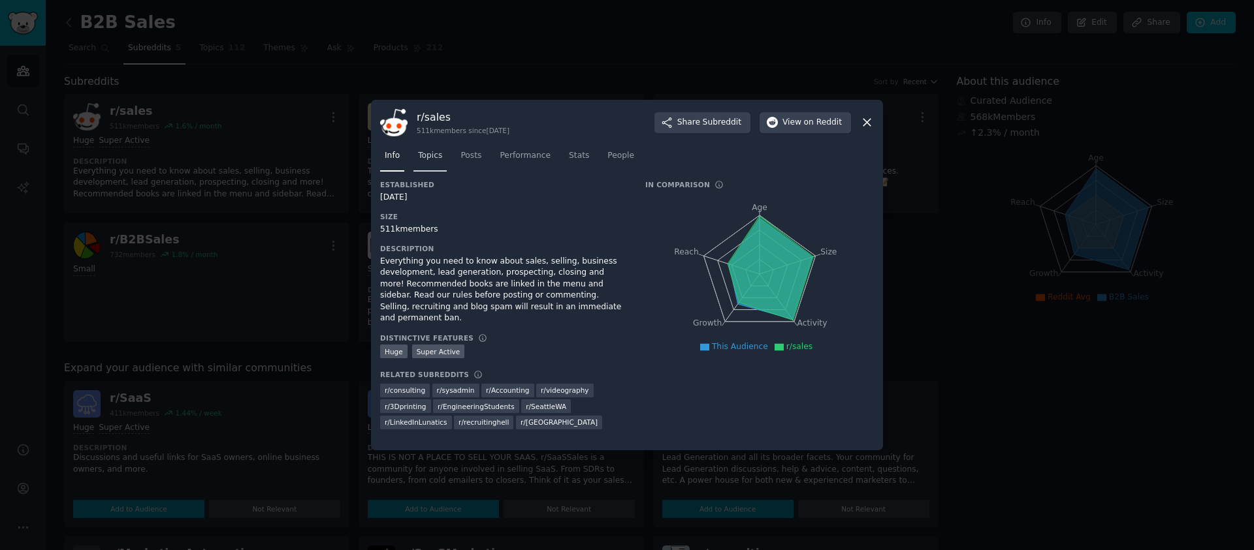 This screenshot has height=550, width=1254. What do you see at coordinates (677, 185) in the screenshot?
I see `h3: In Comparison` at bounding box center [677, 185].